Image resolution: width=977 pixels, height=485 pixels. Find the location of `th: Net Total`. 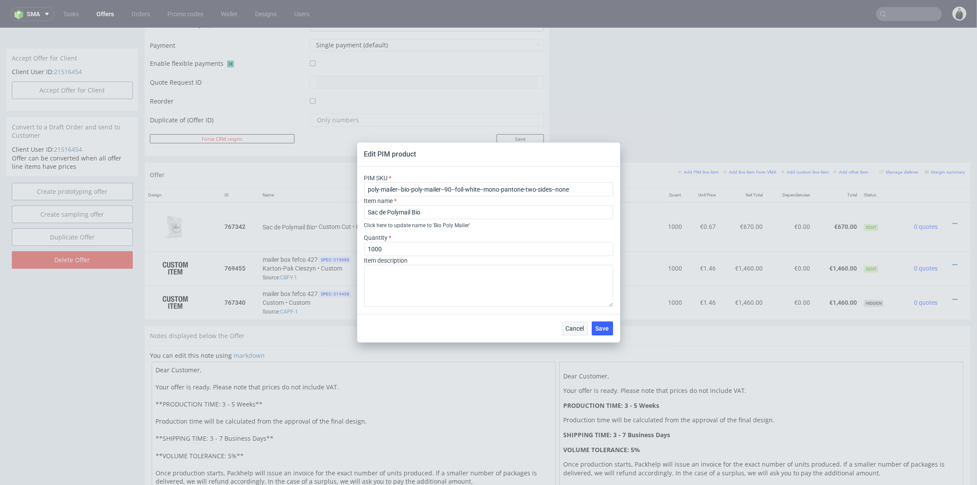

th: Net Total is located at coordinates (743, 167).